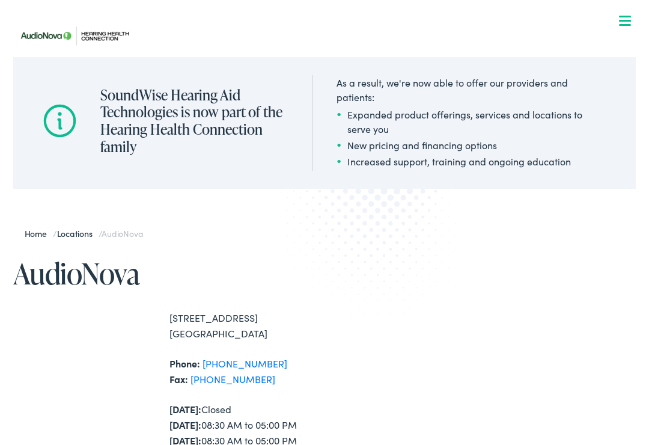 The height and width of the screenshot is (445, 649). Describe the element at coordinates (122, 233) in the screenshot. I see `span: AudioNova` at that location.